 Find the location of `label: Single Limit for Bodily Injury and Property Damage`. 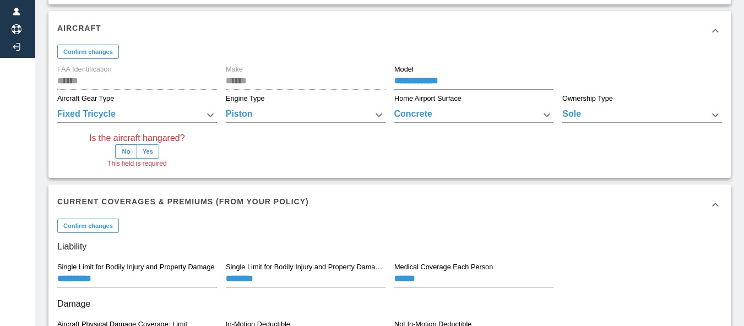

label: Single Limit for Bodily Injury and Property Damage is located at coordinates (136, 267).